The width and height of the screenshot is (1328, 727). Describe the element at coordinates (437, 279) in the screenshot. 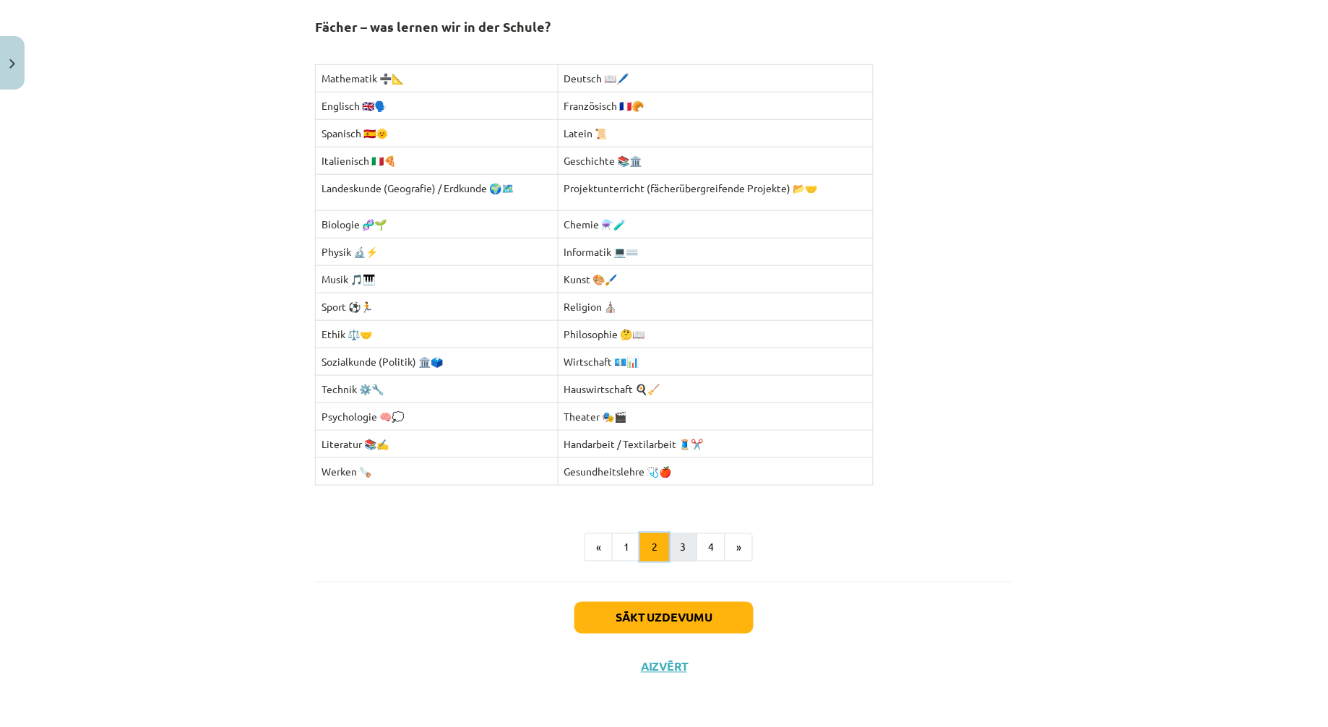

I see `td: Musik 🎵🎹` at that location.